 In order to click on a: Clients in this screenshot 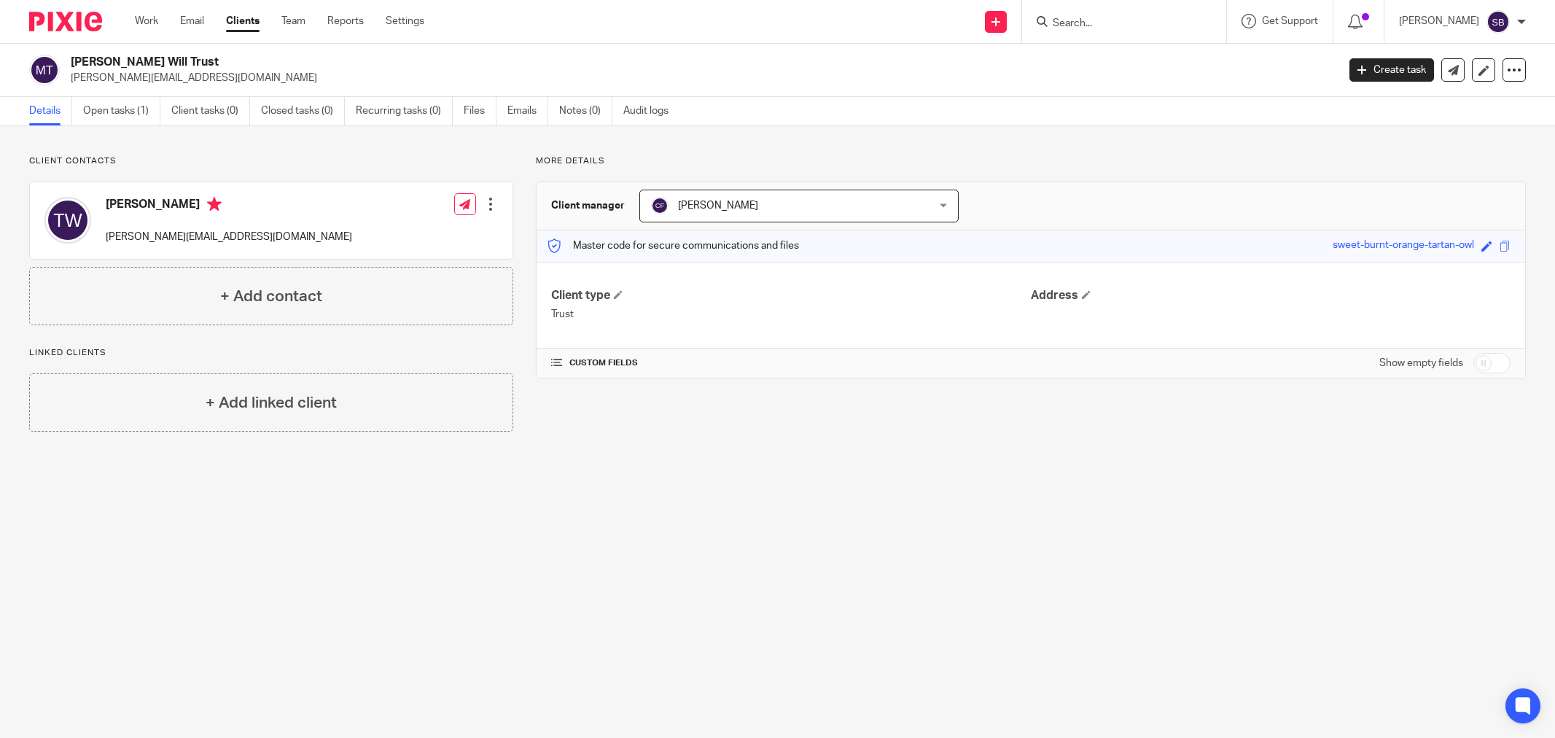, I will do `click(243, 21)`.